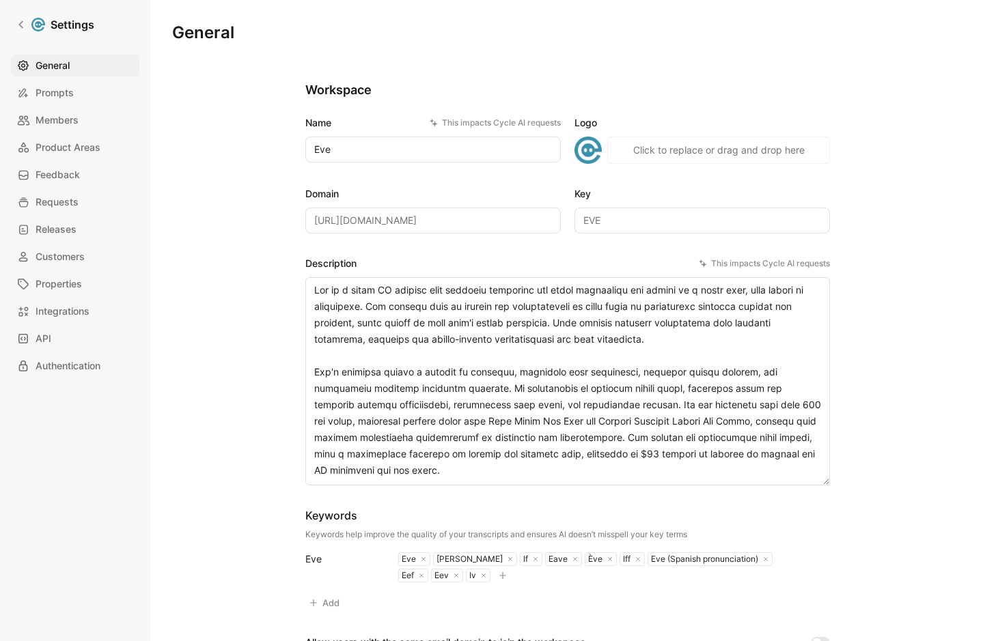  What do you see at coordinates (53, 66) in the screenshot?
I see `span: General` at bounding box center [53, 66].